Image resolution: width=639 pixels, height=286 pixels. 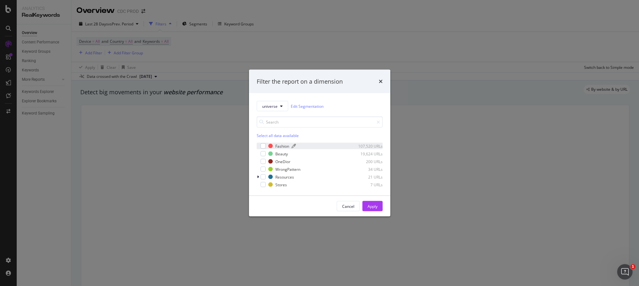 I want to click on div: Resources, so click(x=285, y=176).